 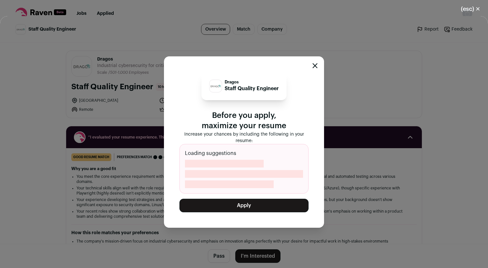 I want to click on p: Increase your chances by including the following in your resume:, so click(x=244, y=138).